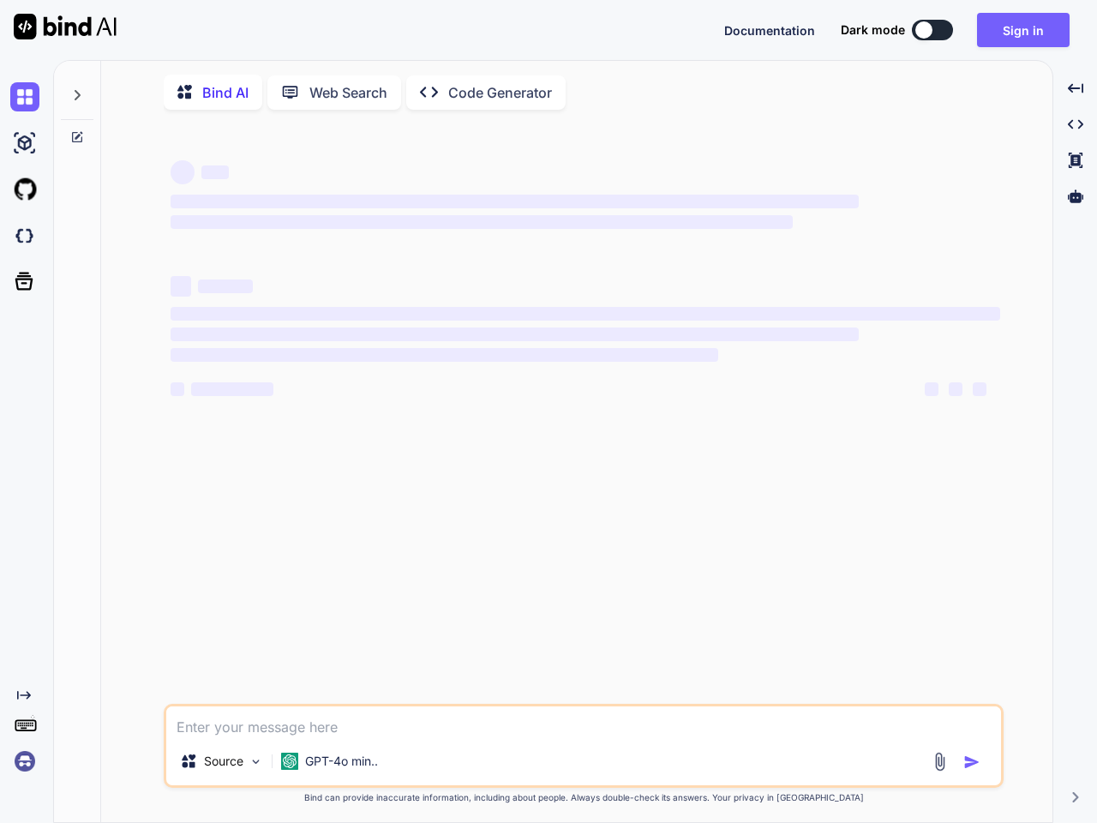 The height and width of the screenshot is (823, 1097). I want to click on p: Bind can provide inaccurate information, including about people. Always double-check its answers...., so click(584, 797).